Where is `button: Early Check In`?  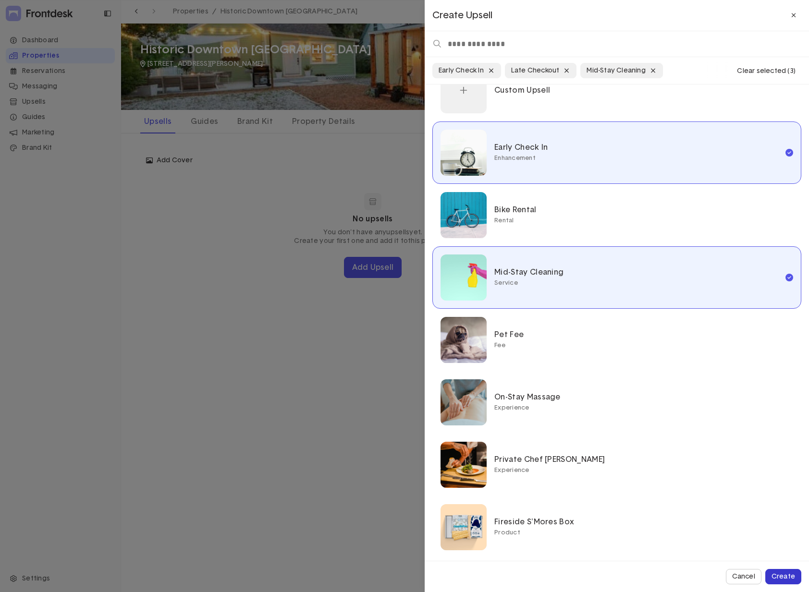
button: Early Check In is located at coordinates (466, 71).